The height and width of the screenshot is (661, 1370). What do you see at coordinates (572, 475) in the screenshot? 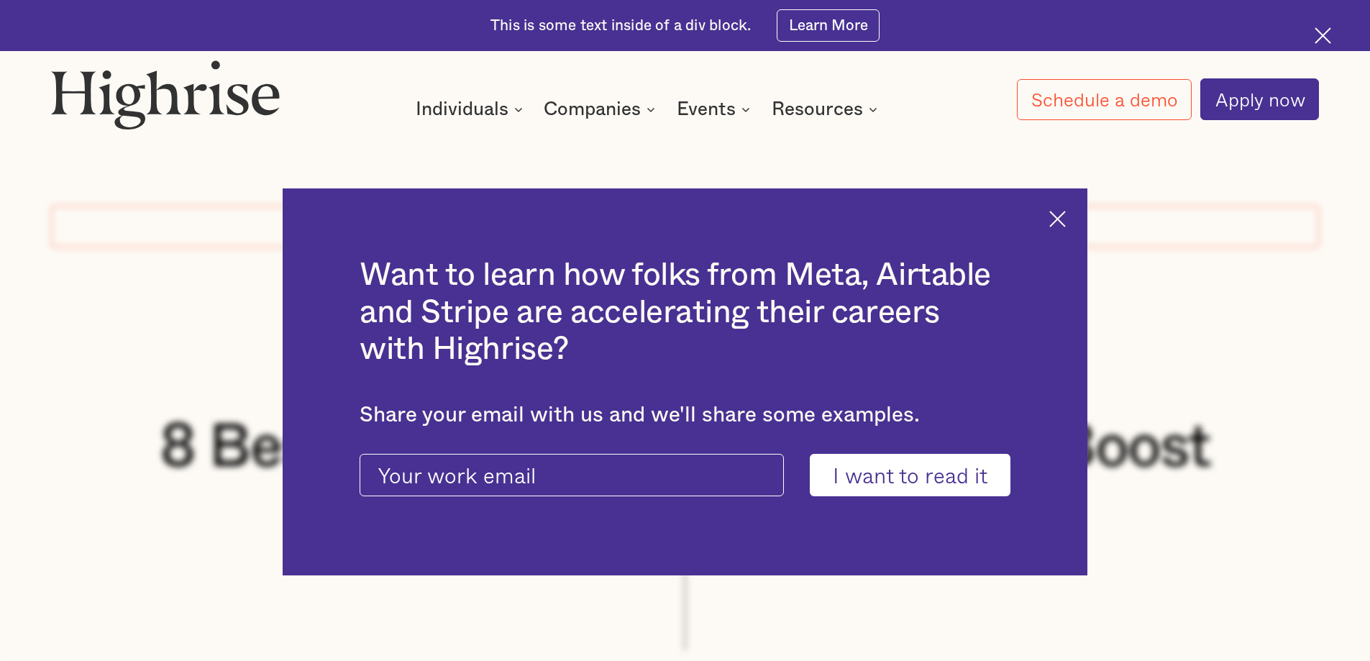
I see `input: Your work email` at bounding box center [572, 475].